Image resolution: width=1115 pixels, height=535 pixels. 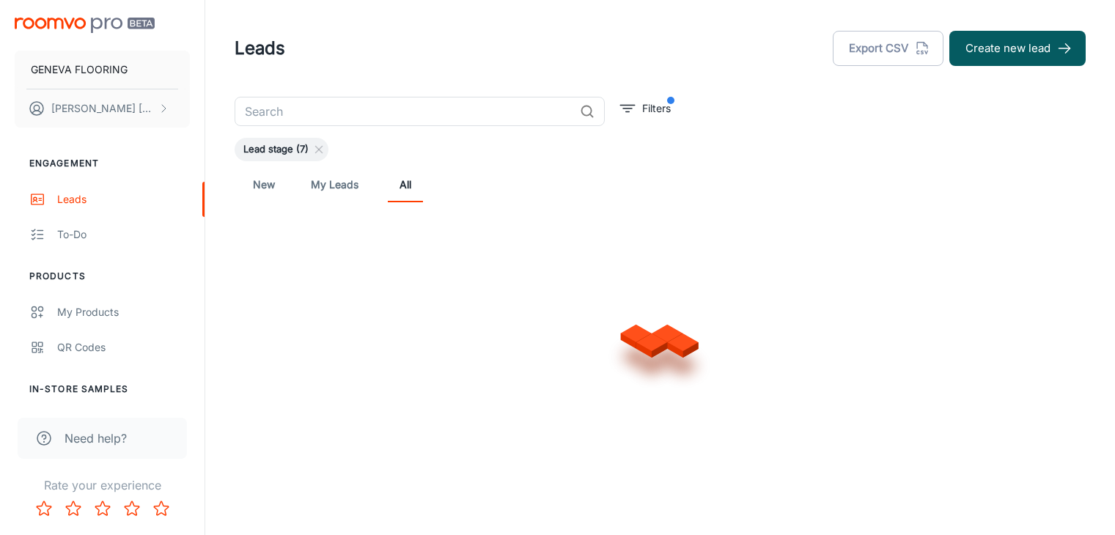 What do you see at coordinates (103, 509) in the screenshot?
I see `button: Rate 3 star` at bounding box center [103, 509].